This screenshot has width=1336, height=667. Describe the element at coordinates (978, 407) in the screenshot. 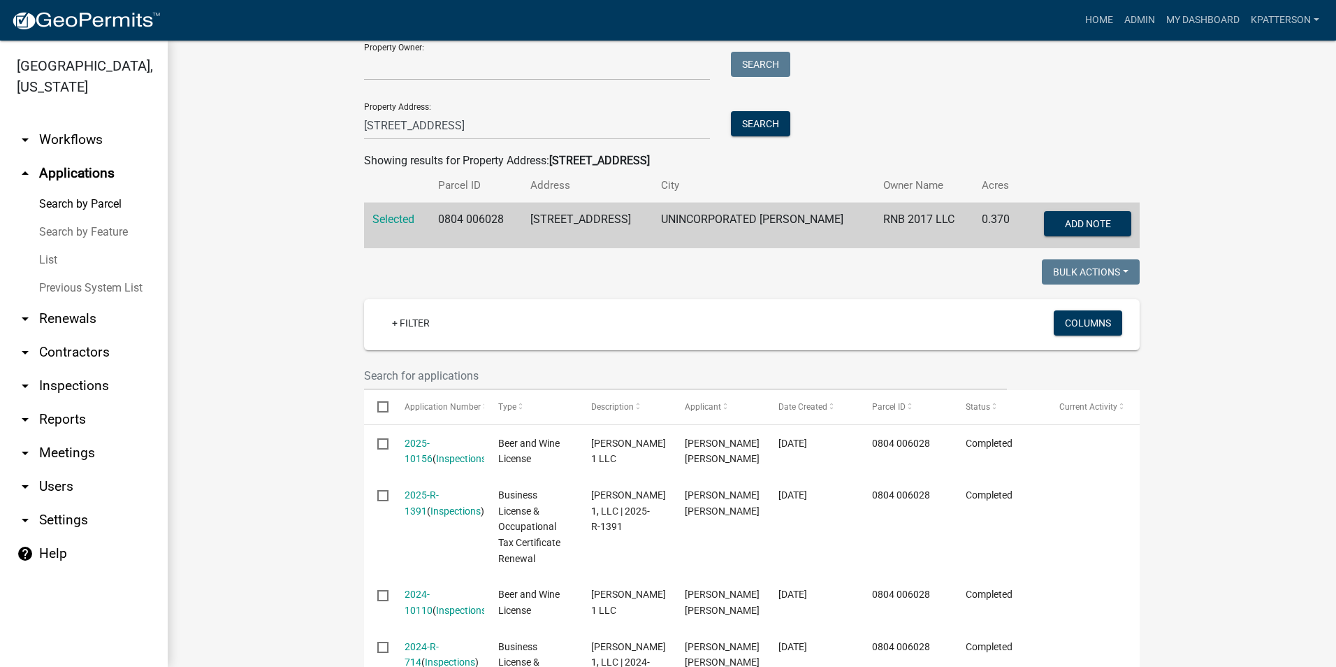

I see `span: Status` at that location.